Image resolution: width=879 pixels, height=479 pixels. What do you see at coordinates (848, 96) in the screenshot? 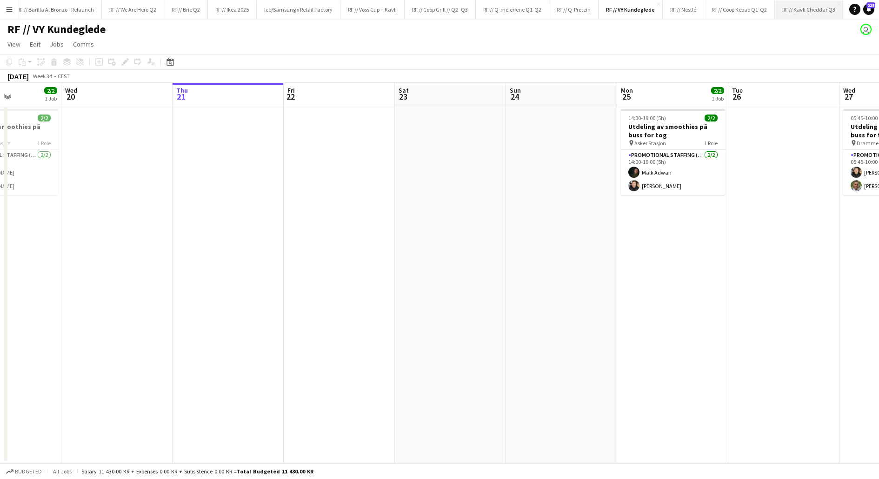
I see `span: 27` at bounding box center [848, 96].